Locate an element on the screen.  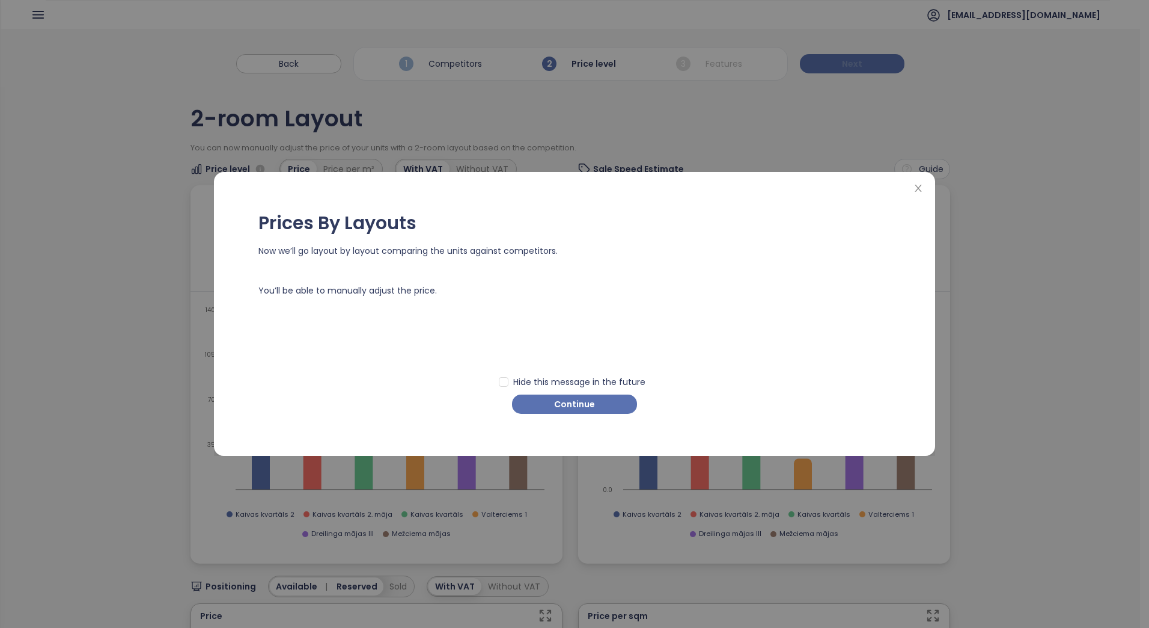
button: Close is located at coordinates (919, 189).